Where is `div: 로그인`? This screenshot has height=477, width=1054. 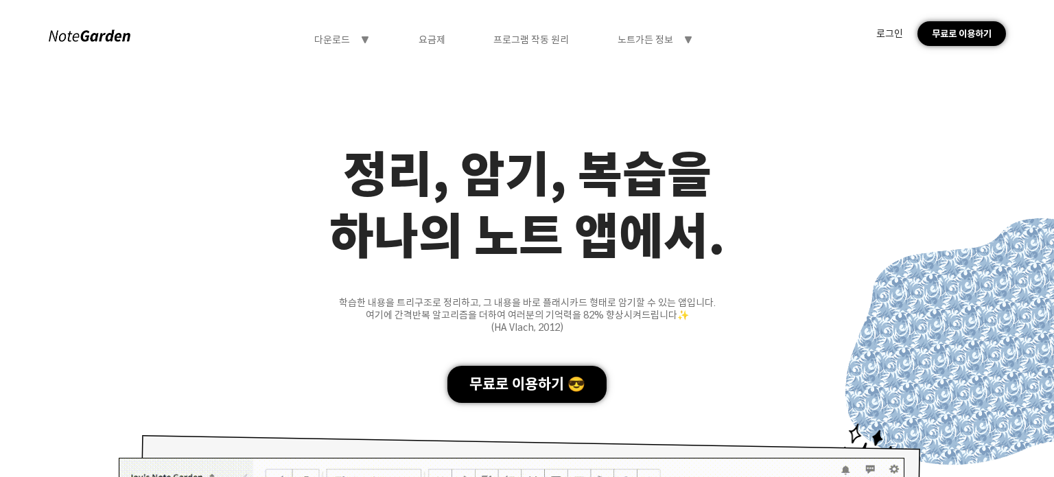
div: 로그인 is located at coordinates (889, 34).